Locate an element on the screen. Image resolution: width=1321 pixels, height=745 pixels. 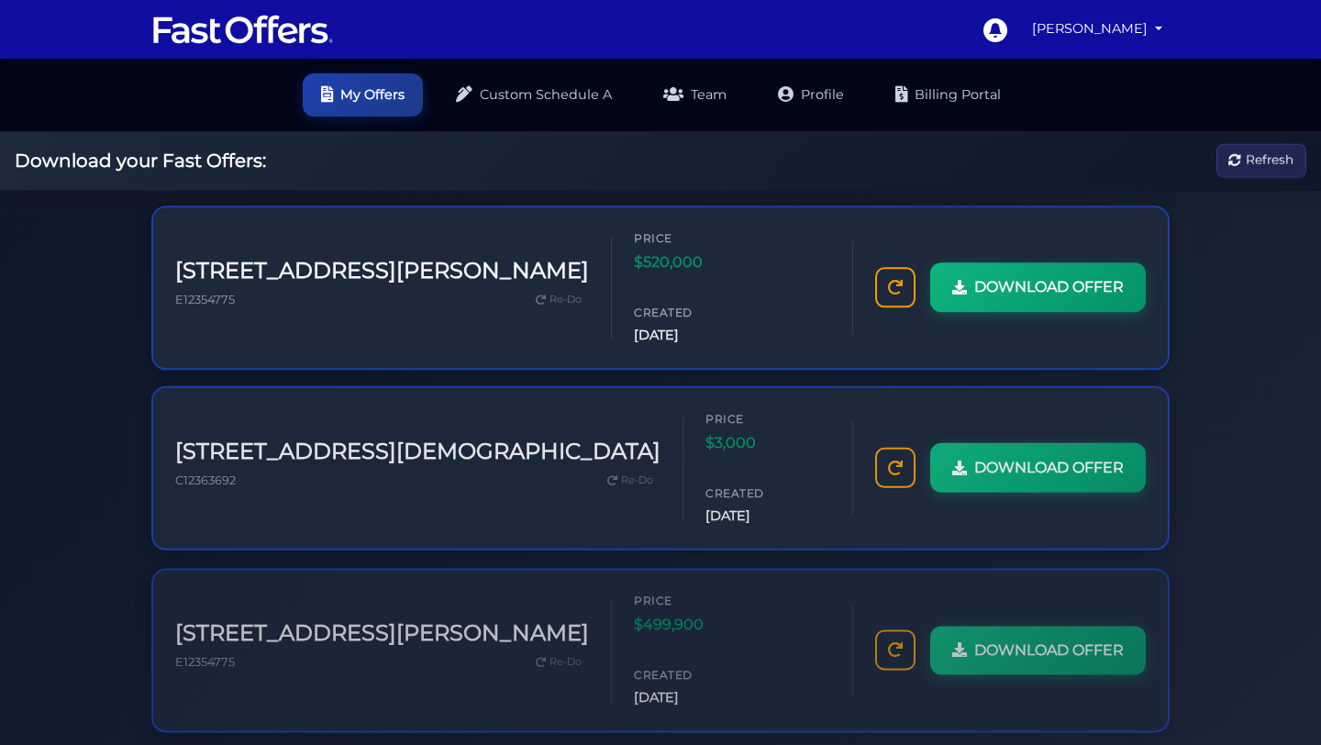
span: Refresh is located at coordinates (1270, 161).